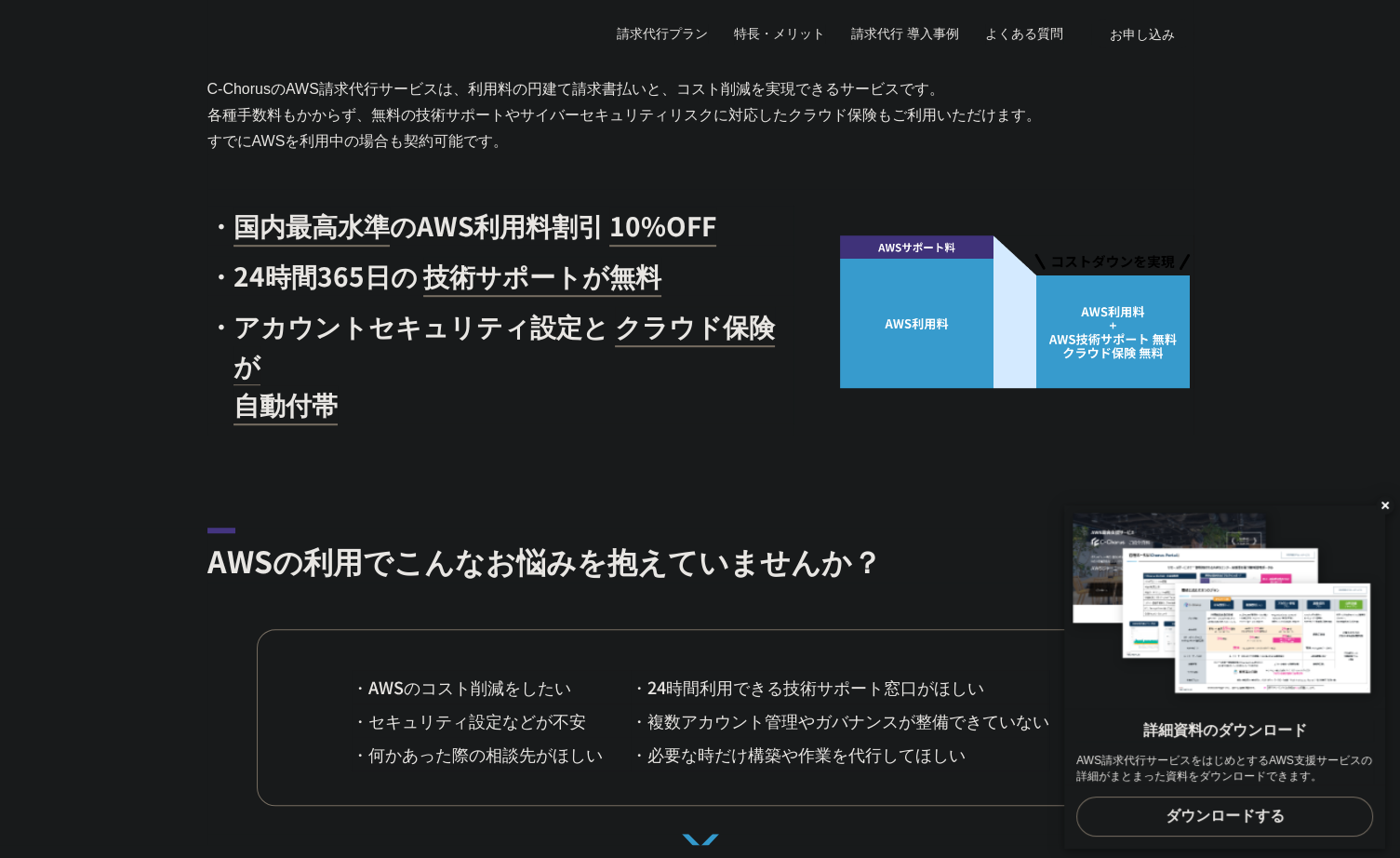 This screenshot has height=858, width=1400. What do you see at coordinates (840, 754) in the screenshot?
I see `li: ・必要な時だけ構築や作業を代行してほしい` at bounding box center [840, 754].